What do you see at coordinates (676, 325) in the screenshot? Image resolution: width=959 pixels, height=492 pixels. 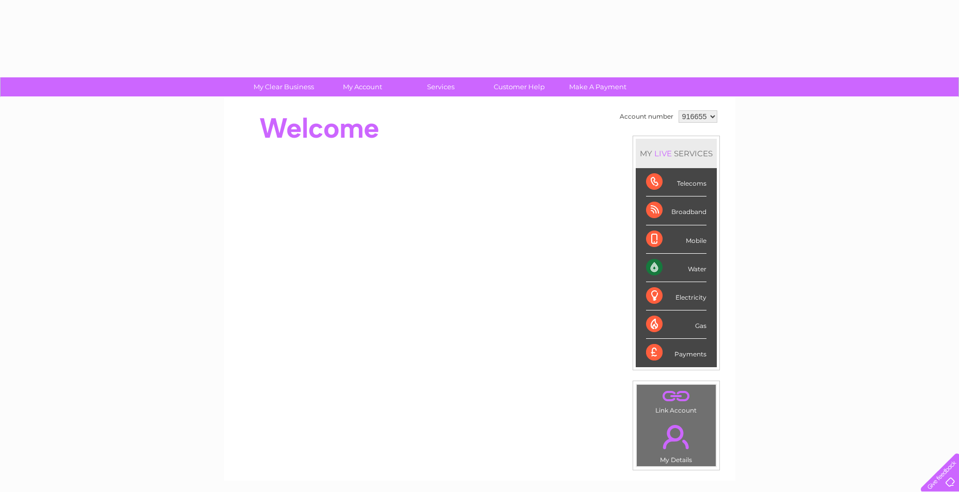 I see `div: Gas` at bounding box center [676, 325].